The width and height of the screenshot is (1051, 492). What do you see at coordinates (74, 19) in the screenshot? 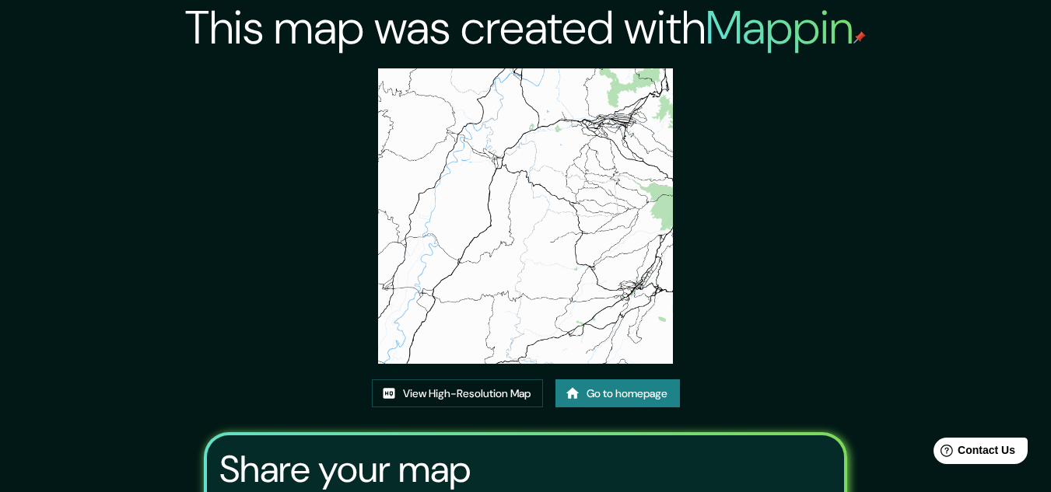
I see `span: Contact Us` at bounding box center [74, 19].